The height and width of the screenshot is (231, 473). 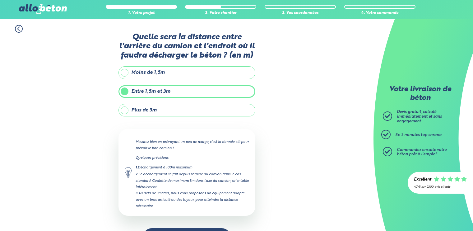 I want to click on label: Moins de 1,5m, so click(x=187, y=72).